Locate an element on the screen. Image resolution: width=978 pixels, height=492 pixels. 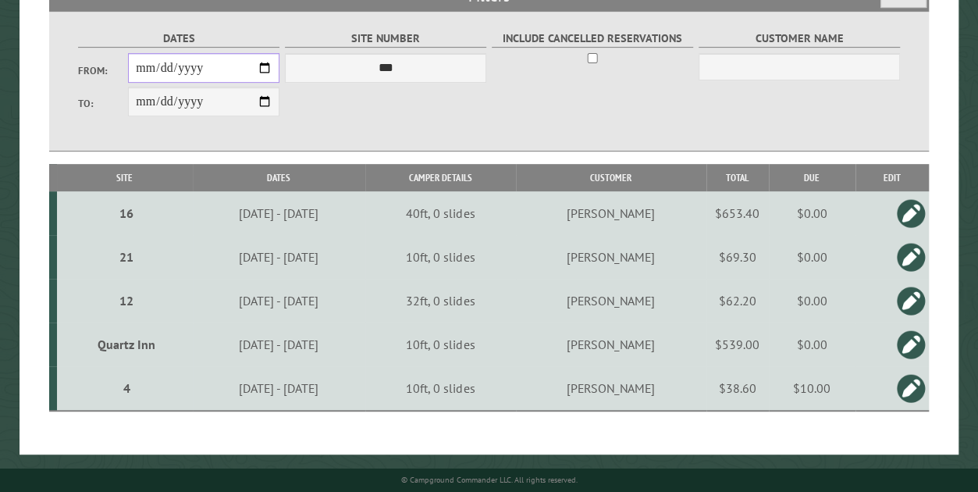
td: $539.00 is located at coordinates (738, 344).